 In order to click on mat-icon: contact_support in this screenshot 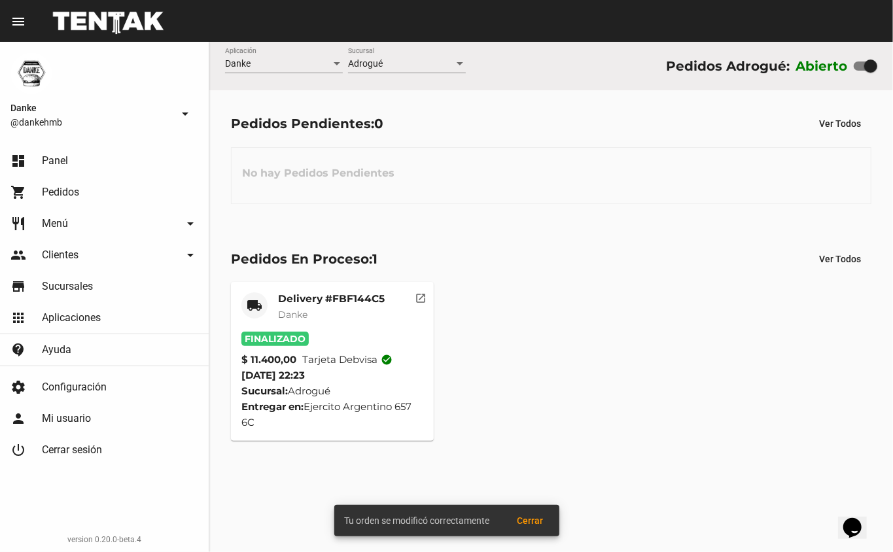, I will do `click(18, 350)`.